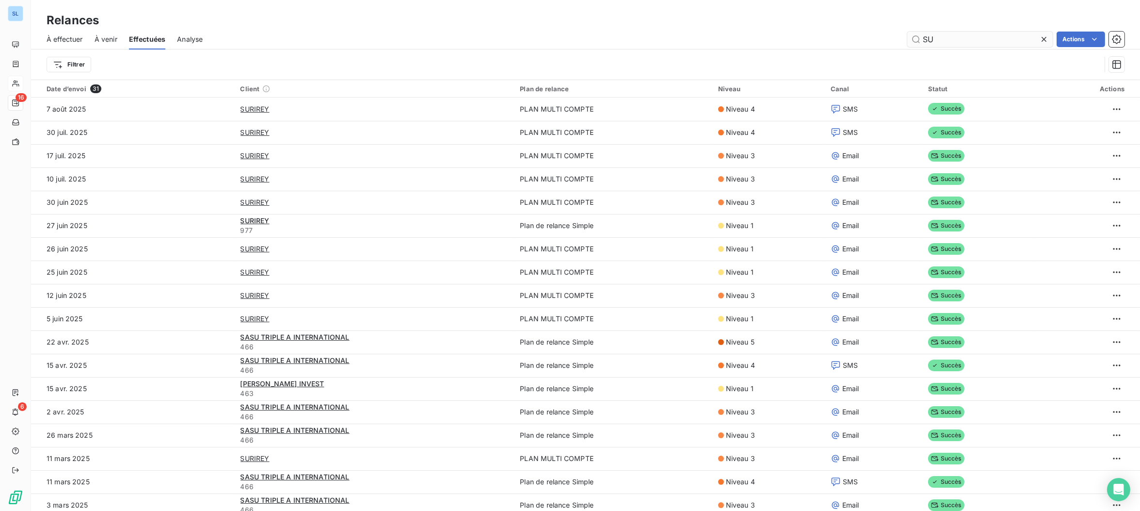 This screenshot has width=1140, height=511. Describe the element at coordinates (980, 39) in the screenshot. I see `input: Rechercher` at that location.